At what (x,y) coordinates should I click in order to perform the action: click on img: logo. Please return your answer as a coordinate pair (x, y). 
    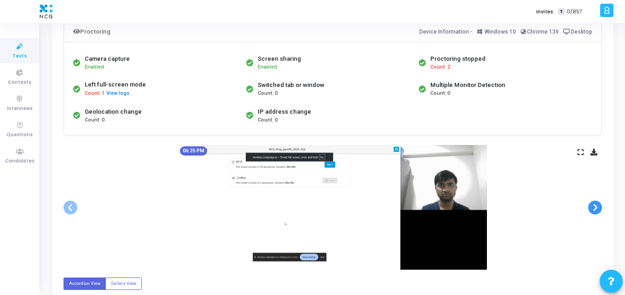
    Looking at the image, I should click on (46, 12).